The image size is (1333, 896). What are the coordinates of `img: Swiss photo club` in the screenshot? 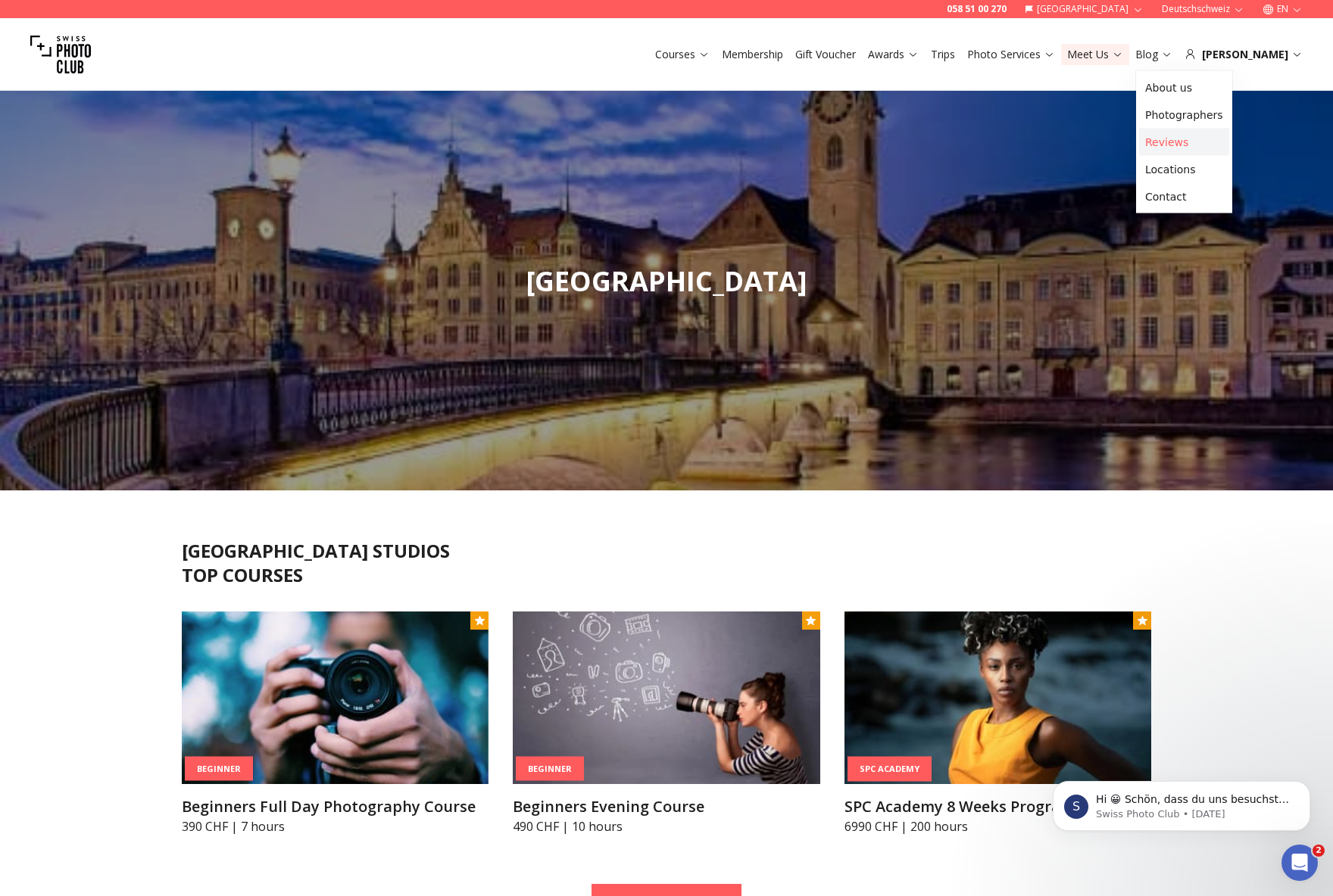 It's located at (60, 55).